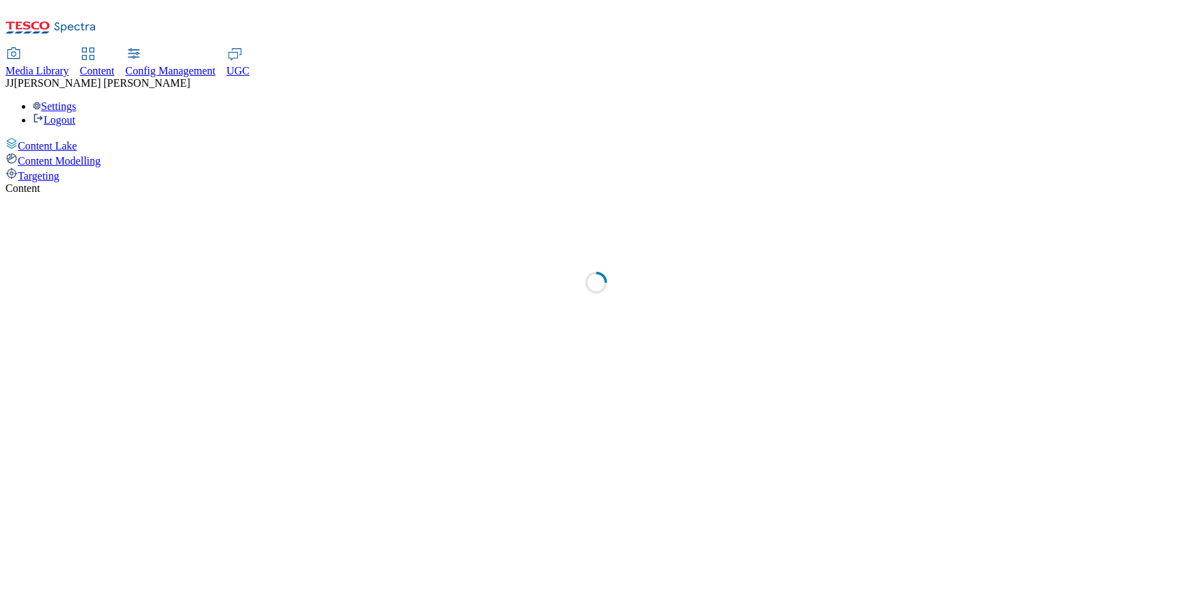 This screenshot has width=1192, height=616. Describe the element at coordinates (37, 70) in the screenshot. I see `span: Media Library` at that location.